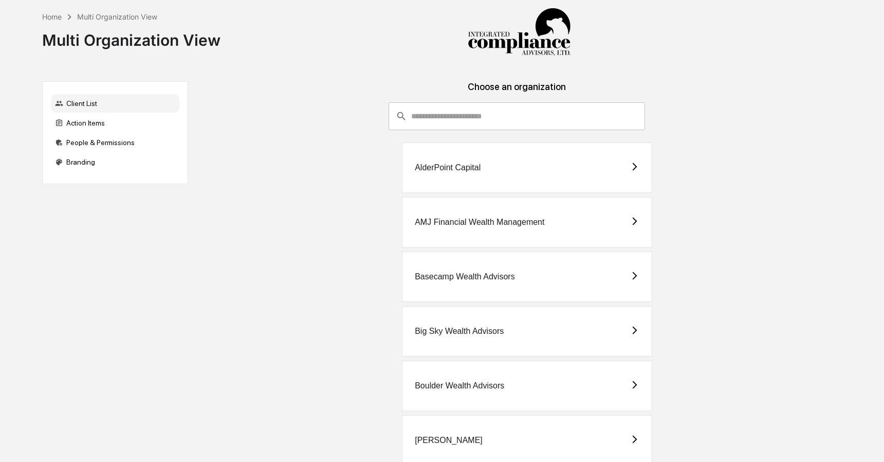 This screenshot has height=462, width=884. What do you see at coordinates (460, 386) in the screenshot?
I see `div: Boulder Wealth Advisors` at bounding box center [460, 386].